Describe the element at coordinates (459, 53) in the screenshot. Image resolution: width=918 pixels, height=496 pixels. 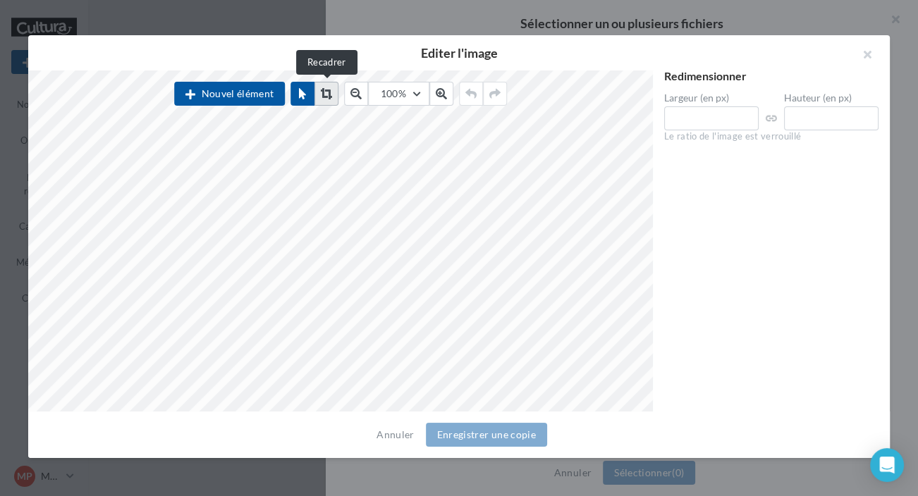
I see `h2: Editer l'image` at that location.